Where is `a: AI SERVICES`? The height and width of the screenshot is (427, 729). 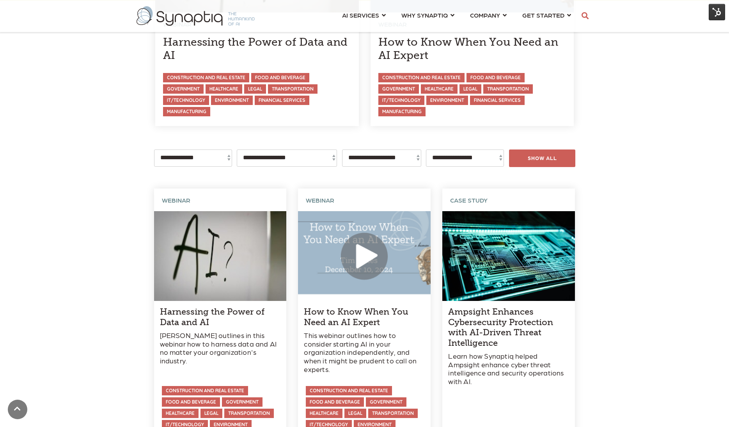
a: AI SERVICES is located at coordinates (364, 15).